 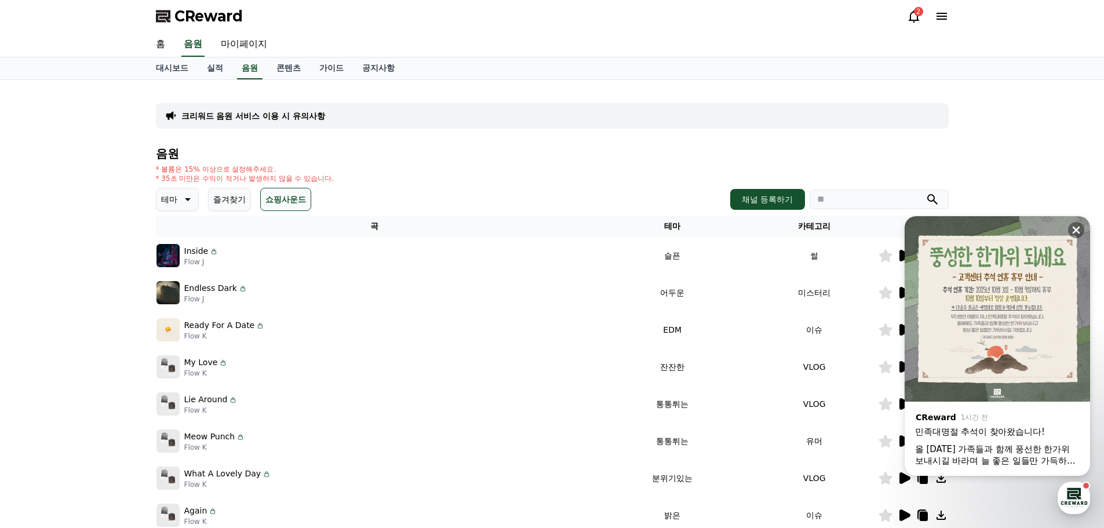 What do you see at coordinates (375, 226) in the screenshot?
I see `th: 곡` at bounding box center [375, 226].